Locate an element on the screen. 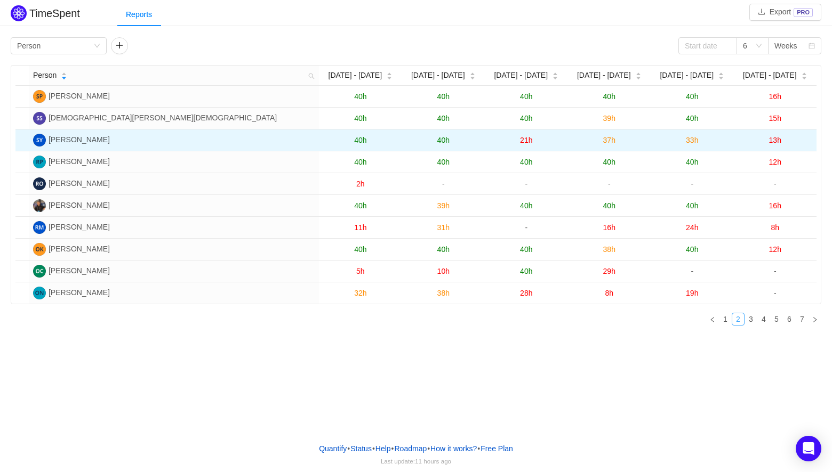 The image size is (832, 472). div: 6 is located at coordinates (745, 46).